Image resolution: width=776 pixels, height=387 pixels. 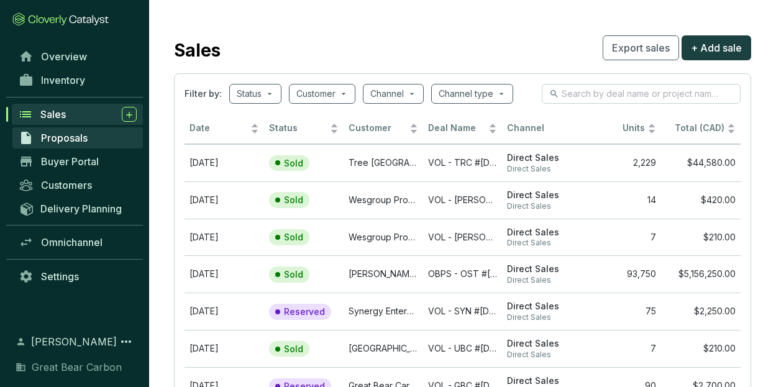 I want to click on td: $44,580.00, so click(x=701, y=163).